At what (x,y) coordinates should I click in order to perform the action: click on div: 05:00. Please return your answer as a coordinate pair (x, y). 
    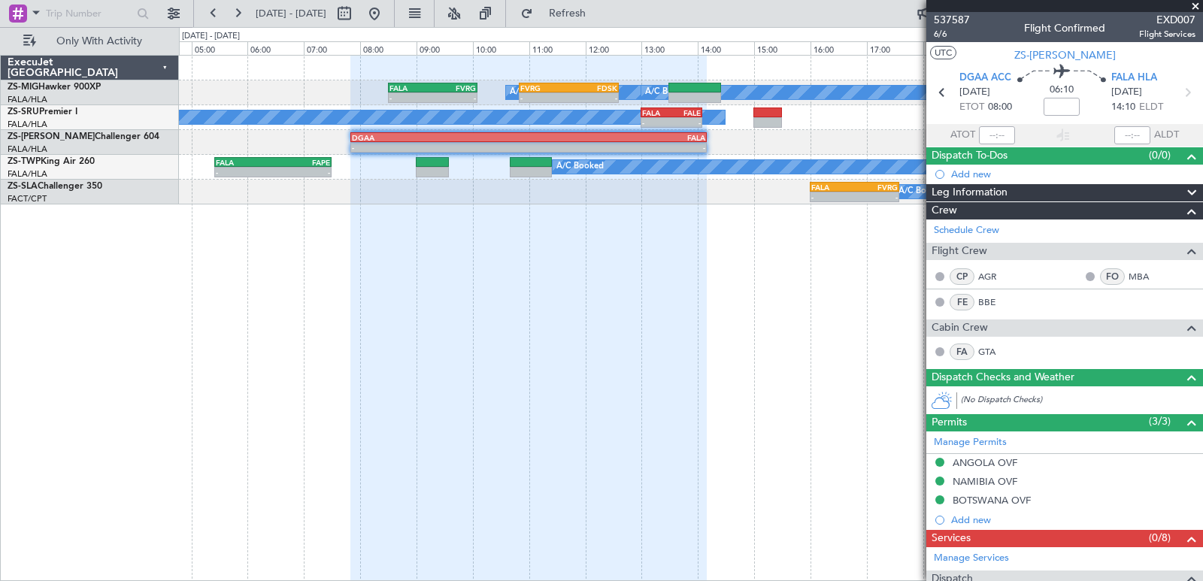
    Looking at the image, I should click on (220, 48).